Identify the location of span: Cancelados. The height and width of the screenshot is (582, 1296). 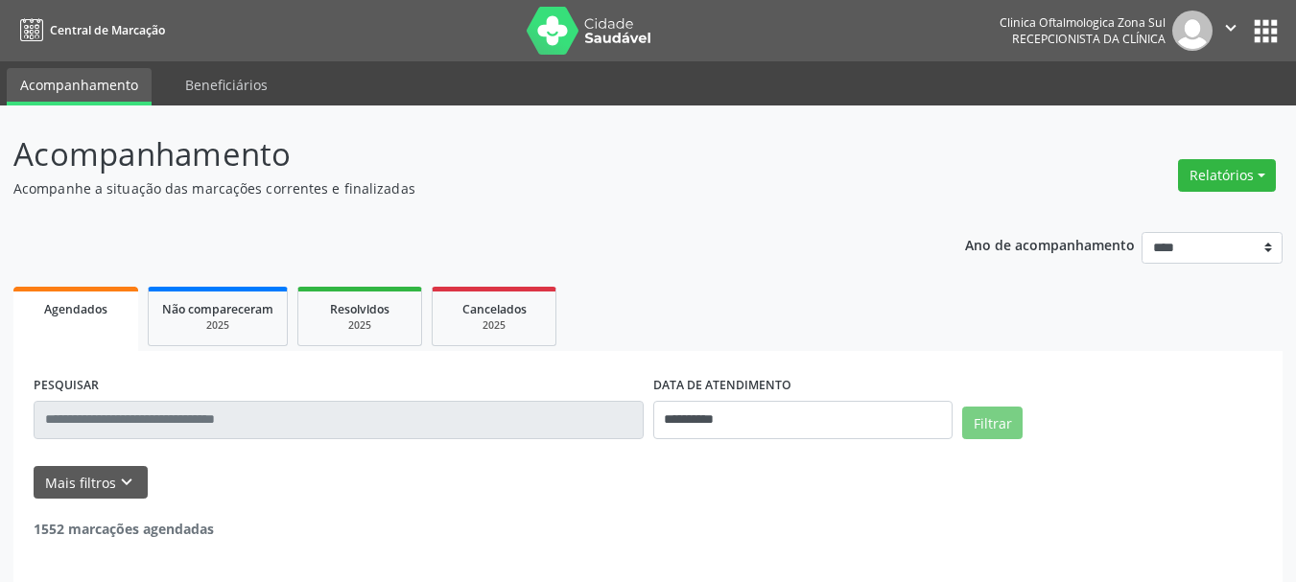
(494, 309).